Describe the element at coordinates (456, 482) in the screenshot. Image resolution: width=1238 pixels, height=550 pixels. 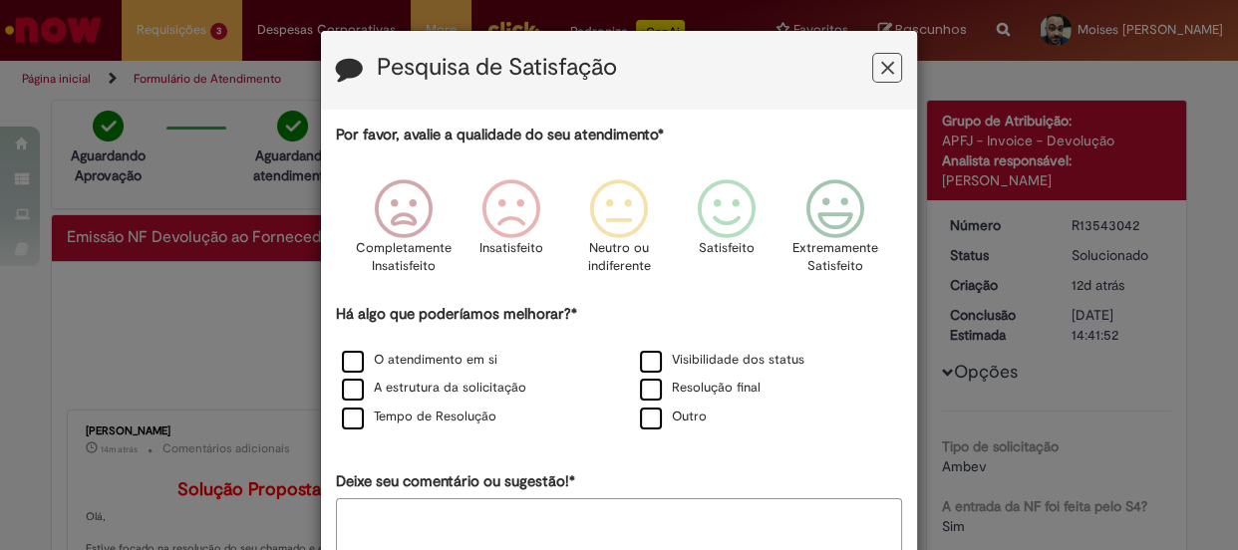
I see `label: Deixe seu comentário ou sugestão!*` at that location.